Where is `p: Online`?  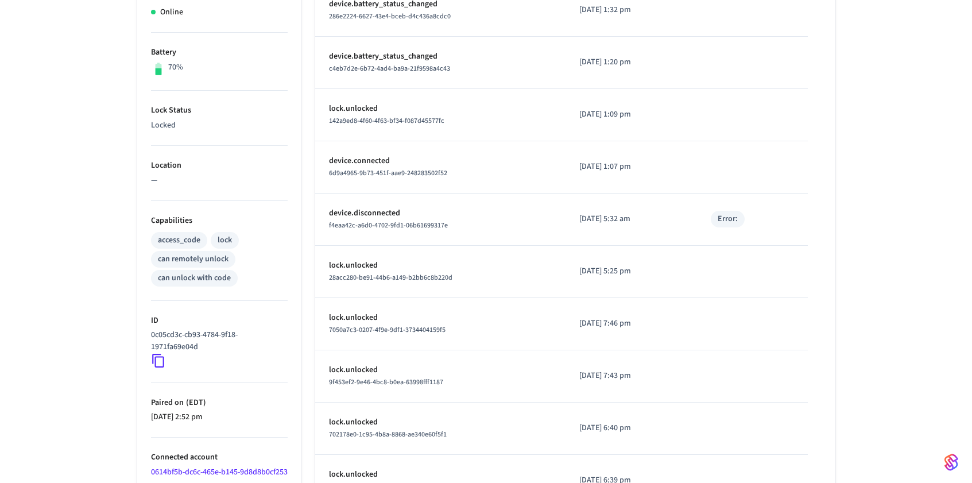
p: Online is located at coordinates (172, 12).